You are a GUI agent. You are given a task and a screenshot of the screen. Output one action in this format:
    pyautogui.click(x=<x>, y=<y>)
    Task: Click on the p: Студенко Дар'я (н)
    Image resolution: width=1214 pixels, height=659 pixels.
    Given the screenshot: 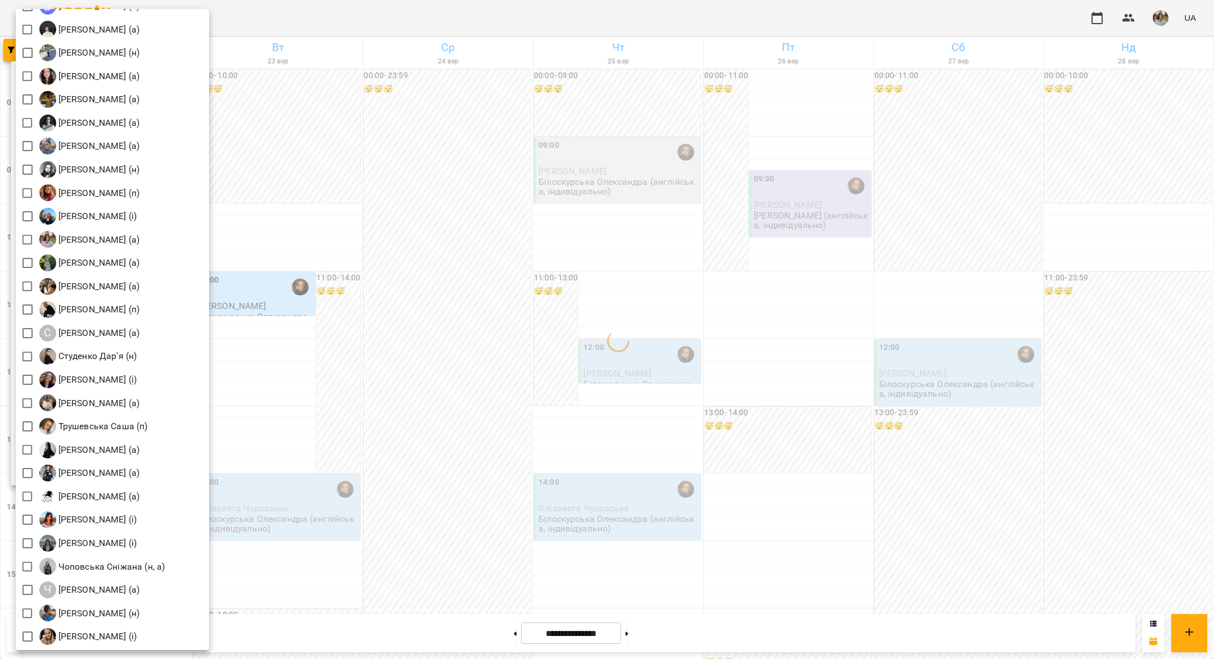 What is the action you would take?
    pyautogui.click(x=97, y=356)
    